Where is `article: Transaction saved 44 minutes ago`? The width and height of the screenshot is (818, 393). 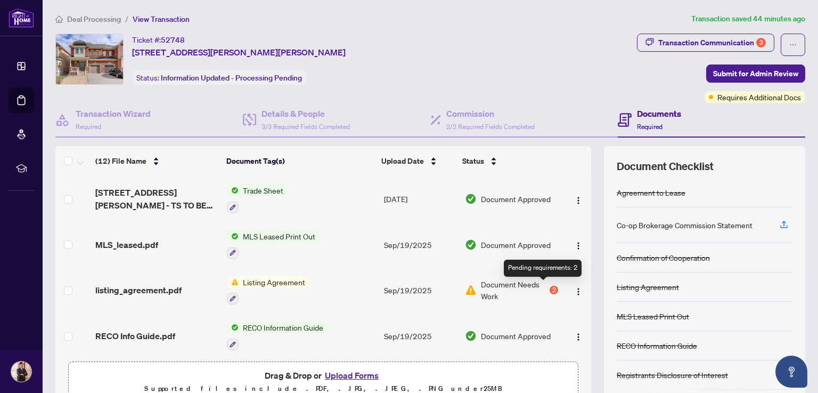
article: Transaction saved 44 minutes ago is located at coordinates (748, 19).